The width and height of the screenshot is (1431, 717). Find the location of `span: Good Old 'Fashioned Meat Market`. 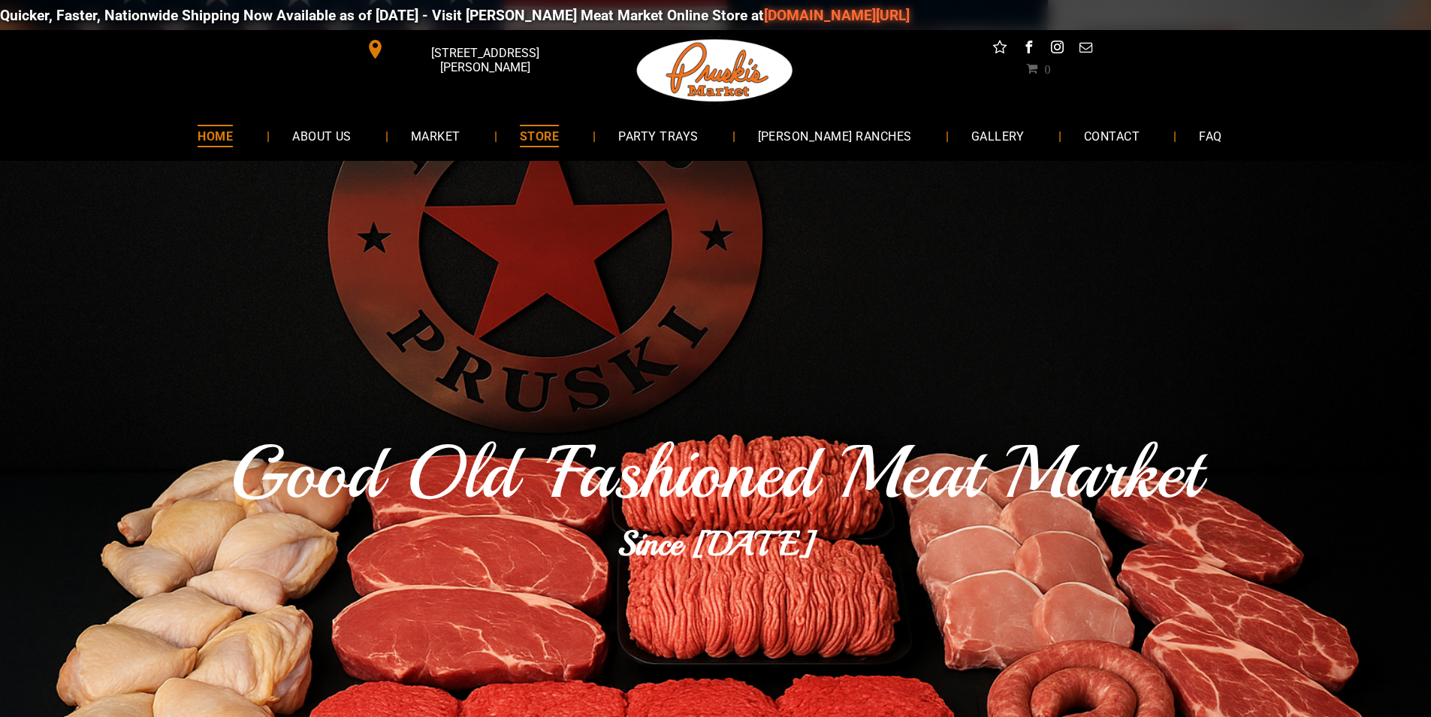

span: Good Old 'Fashioned Meat Market is located at coordinates (715, 473).